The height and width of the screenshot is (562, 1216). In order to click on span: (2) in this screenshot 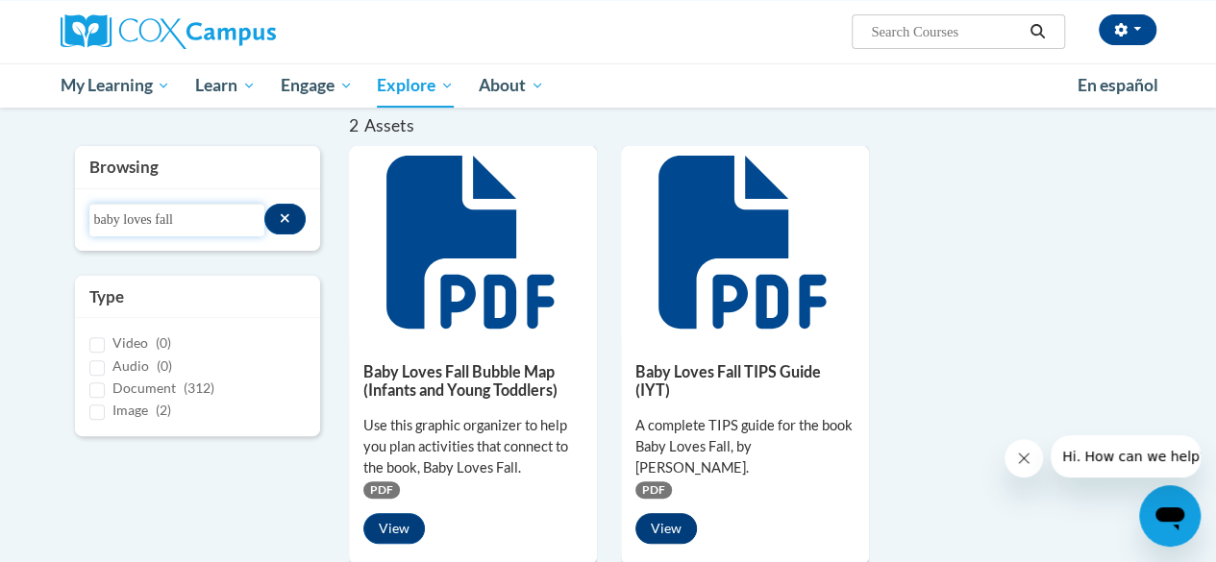, I will do `click(163, 409)`.